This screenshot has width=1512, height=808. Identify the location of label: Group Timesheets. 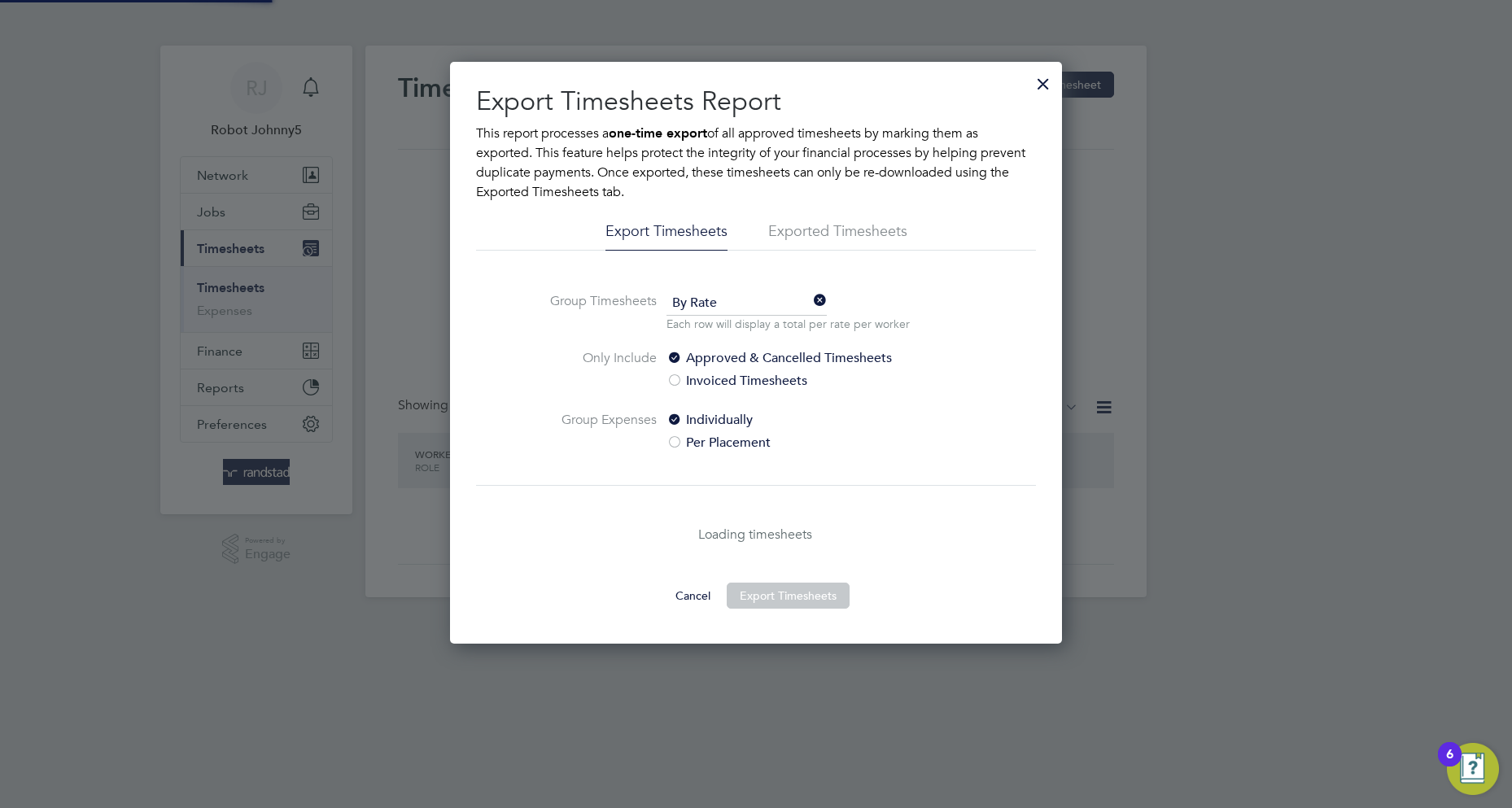
(596, 310).